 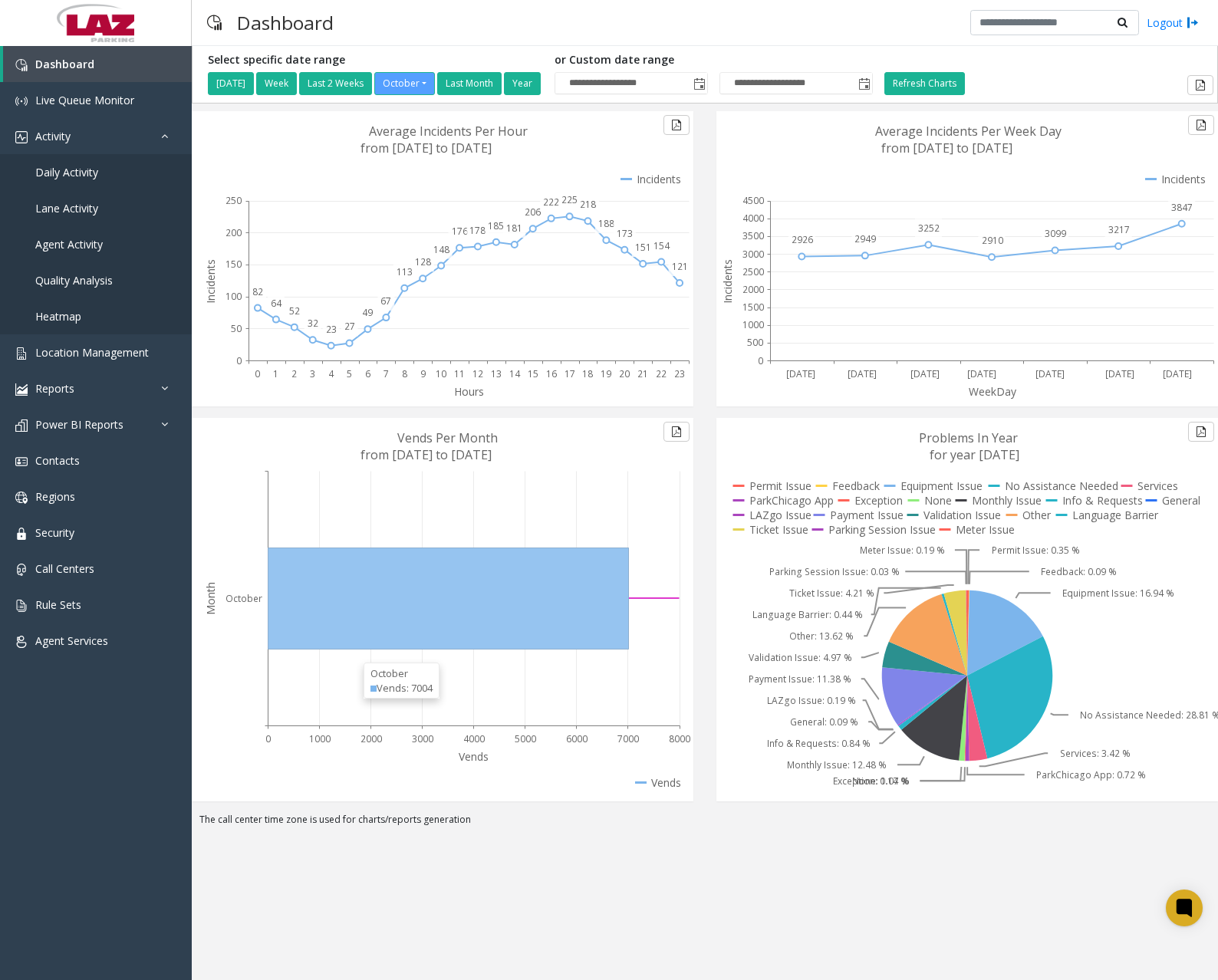 What do you see at coordinates (478, 373) in the screenshot?
I see `text: 12` at bounding box center [478, 373].